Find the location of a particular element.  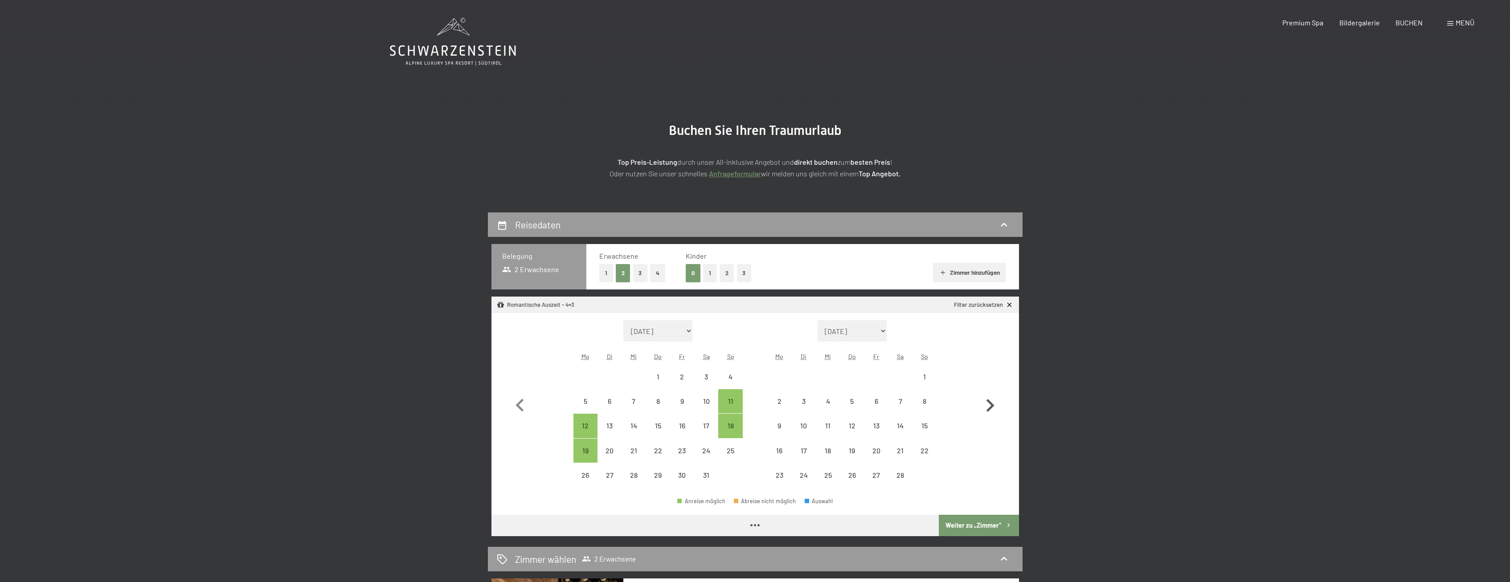

div: 13 is located at coordinates (609, 433).